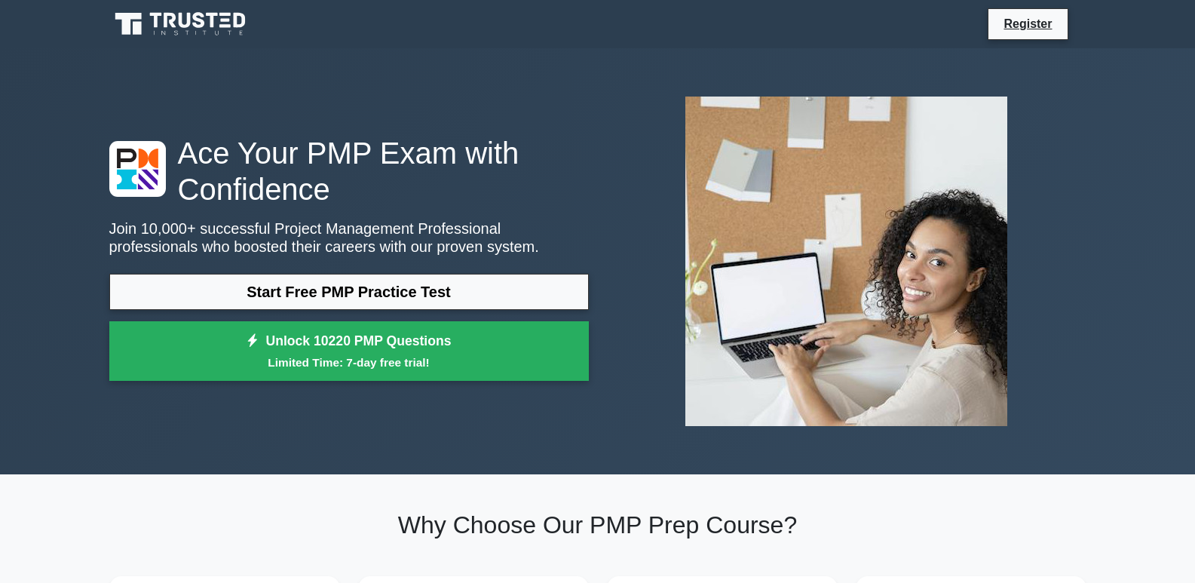  I want to click on small: Limited Time: 7-day free trial!, so click(349, 362).